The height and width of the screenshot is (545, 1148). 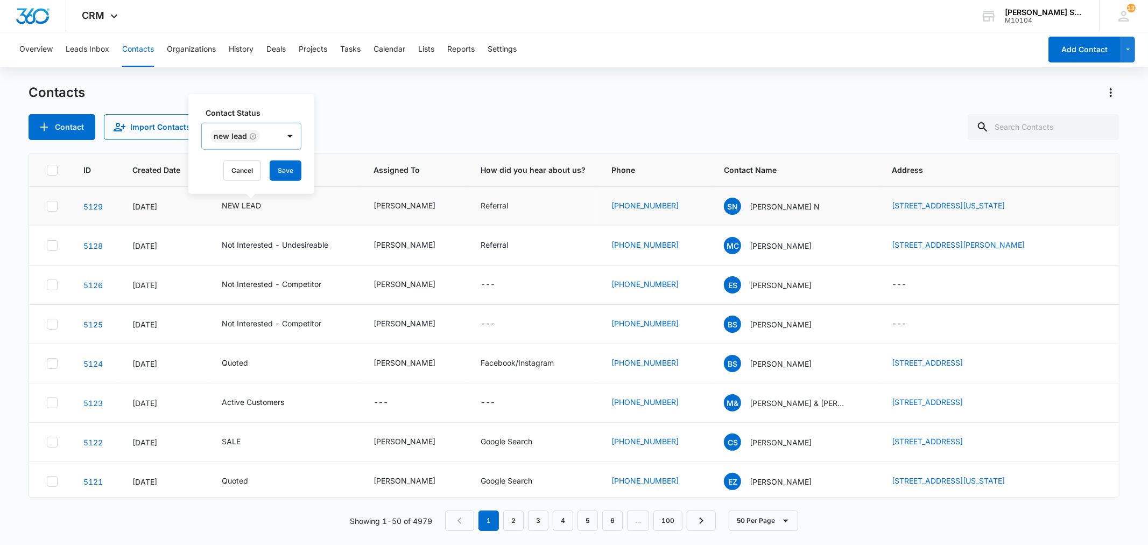 What do you see at coordinates (241, 50) in the screenshot?
I see `button: History` at bounding box center [241, 50].